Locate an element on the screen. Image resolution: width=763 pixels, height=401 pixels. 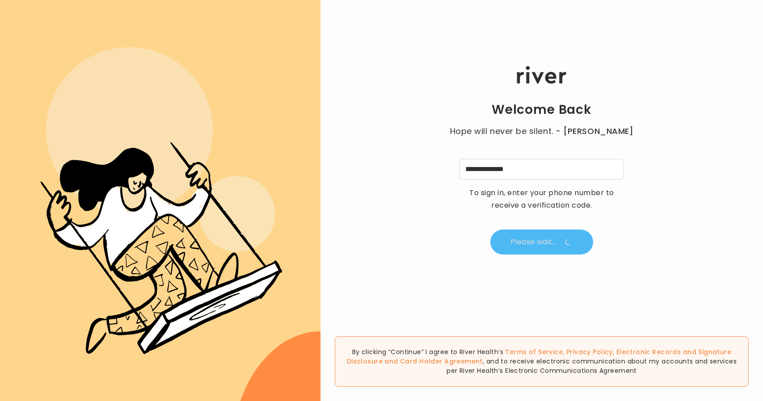
p: Hope will never be silent. is located at coordinates (541, 131).